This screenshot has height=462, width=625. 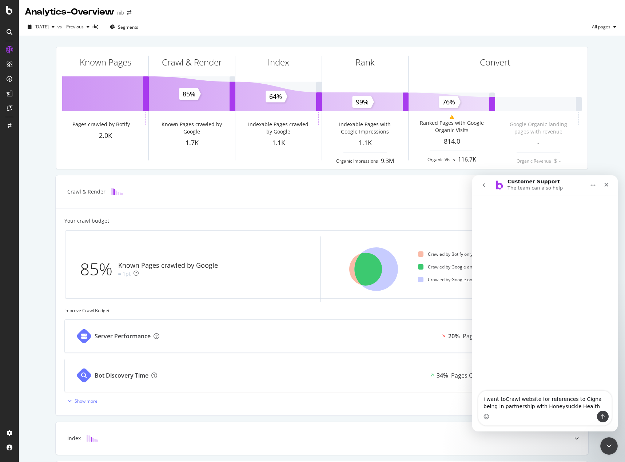 I want to click on div: Pages Served Fast, so click(x=487, y=336).